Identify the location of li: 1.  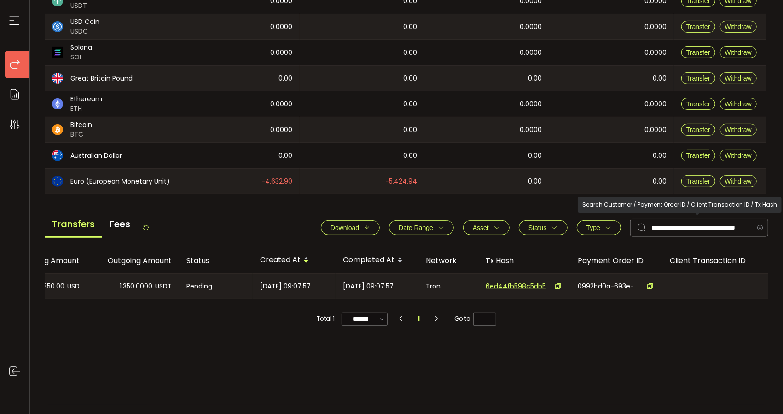
(419, 319).